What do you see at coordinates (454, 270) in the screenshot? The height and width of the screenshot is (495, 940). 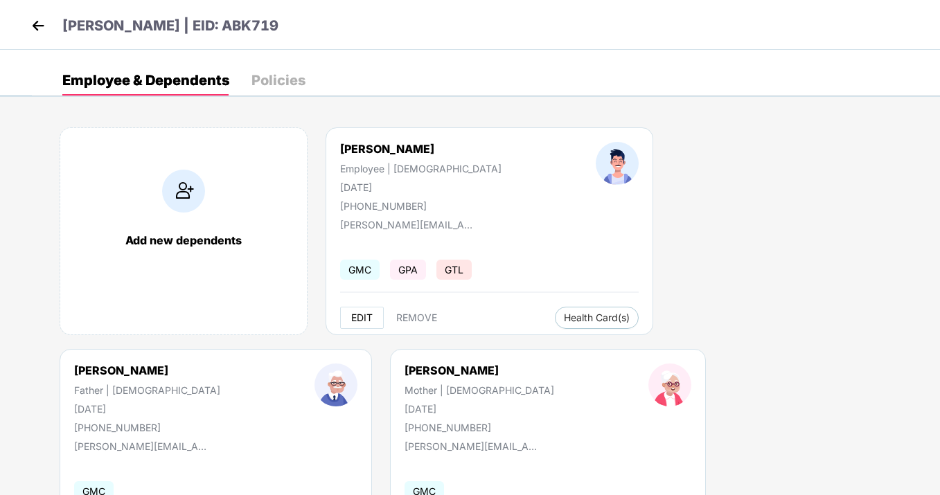 I see `span: GTL` at bounding box center [454, 270].